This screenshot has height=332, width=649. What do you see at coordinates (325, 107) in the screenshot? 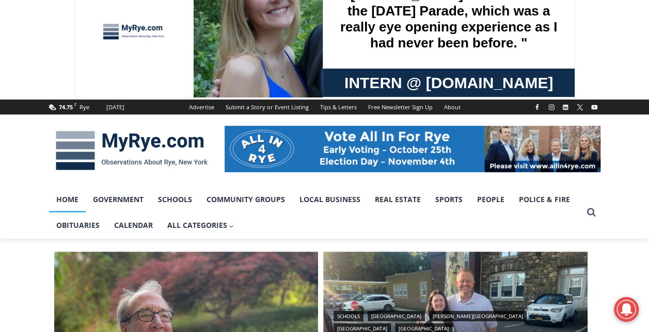
I see `nav: Secondary Navigation` at bounding box center [325, 107].